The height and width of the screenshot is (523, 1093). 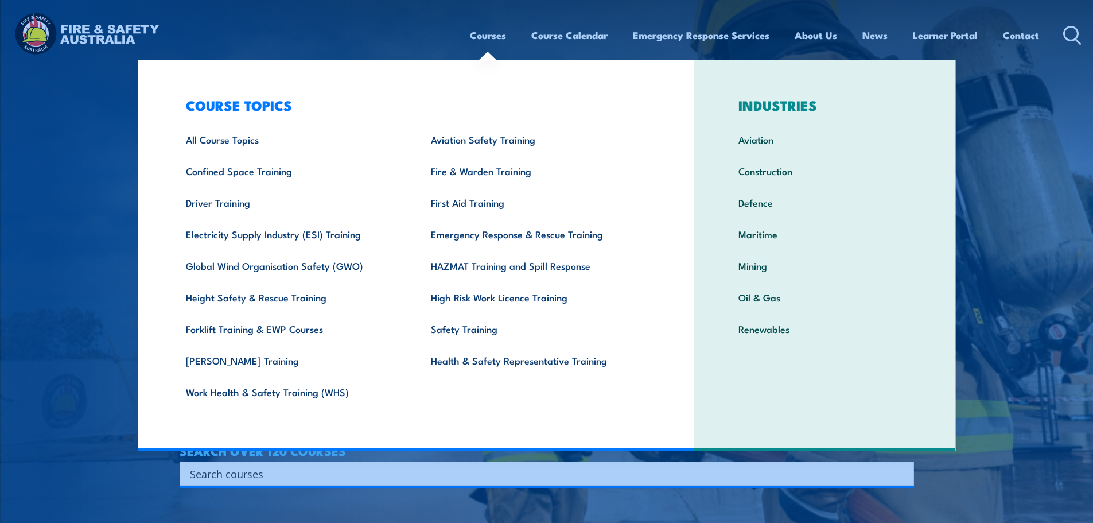 I want to click on a: Aviation, so click(x=824, y=139).